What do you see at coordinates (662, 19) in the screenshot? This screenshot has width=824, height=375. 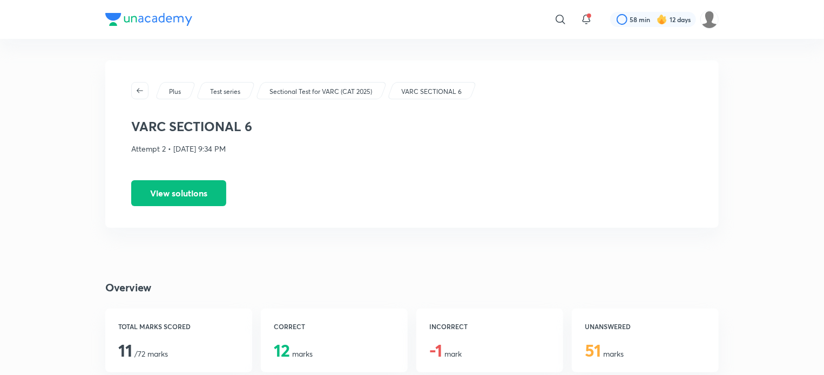 I see `img: streak` at bounding box center [662, 19].